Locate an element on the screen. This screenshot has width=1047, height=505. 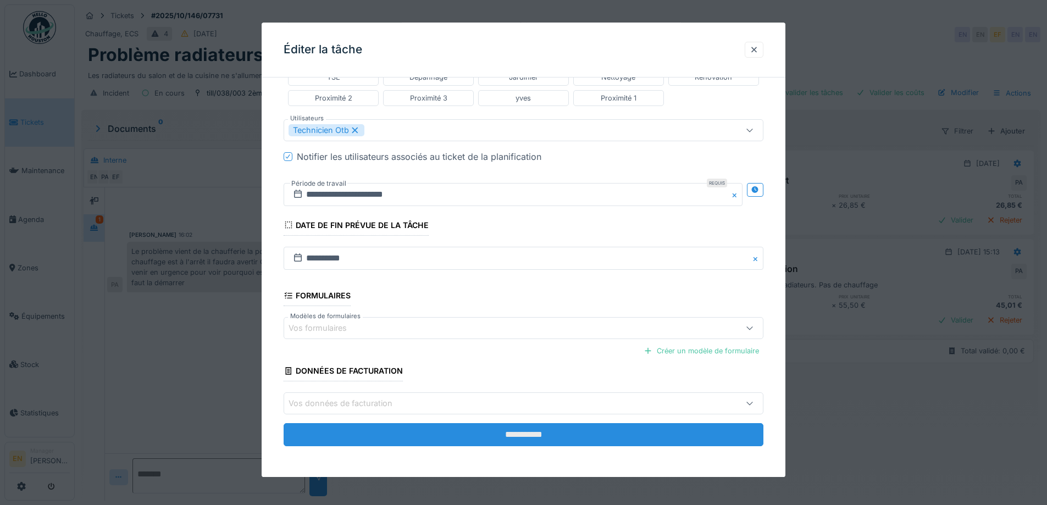
div: Formulaires is located at coordinates (317, 297).